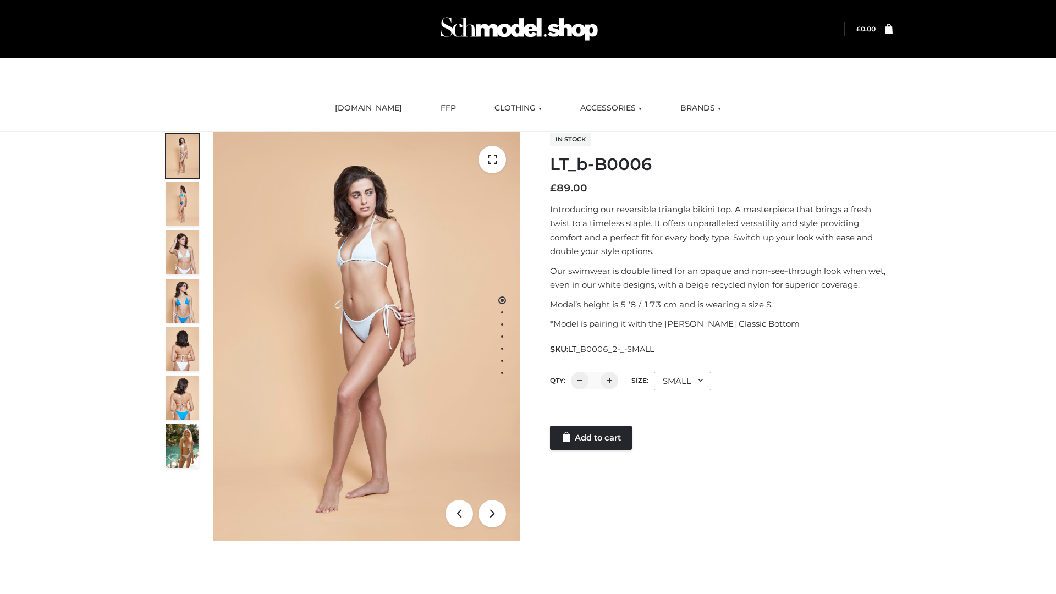 The height and width of the screenshot is (594, 1056). Describe the element at coordinates (183, 204) in the screenshot. I see `img: ArielClassicBikiniTop_CloudNine_AzureSky_OW114ECO_2-scaled.jpg` at that location.